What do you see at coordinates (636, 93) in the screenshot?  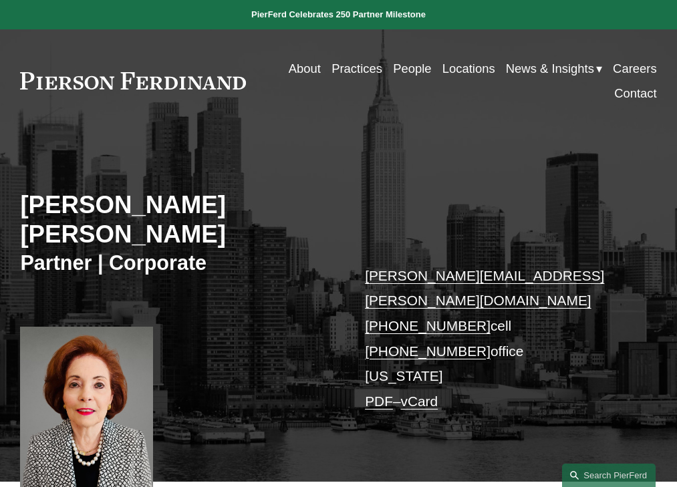 I see `a: Contact` at bounding box center [636, 93].